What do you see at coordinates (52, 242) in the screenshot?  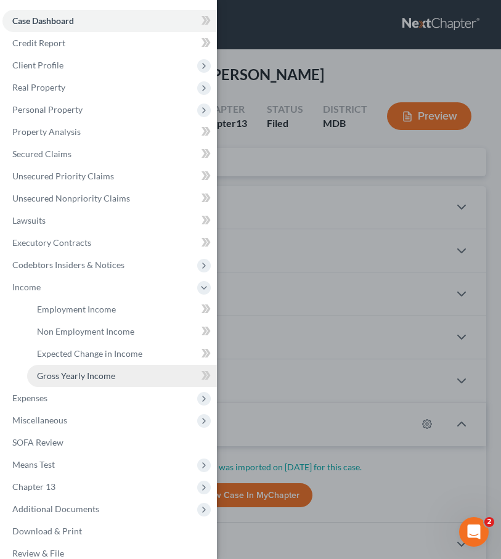 I see `span: Executory Contracts` at bounding box center [52, 242].